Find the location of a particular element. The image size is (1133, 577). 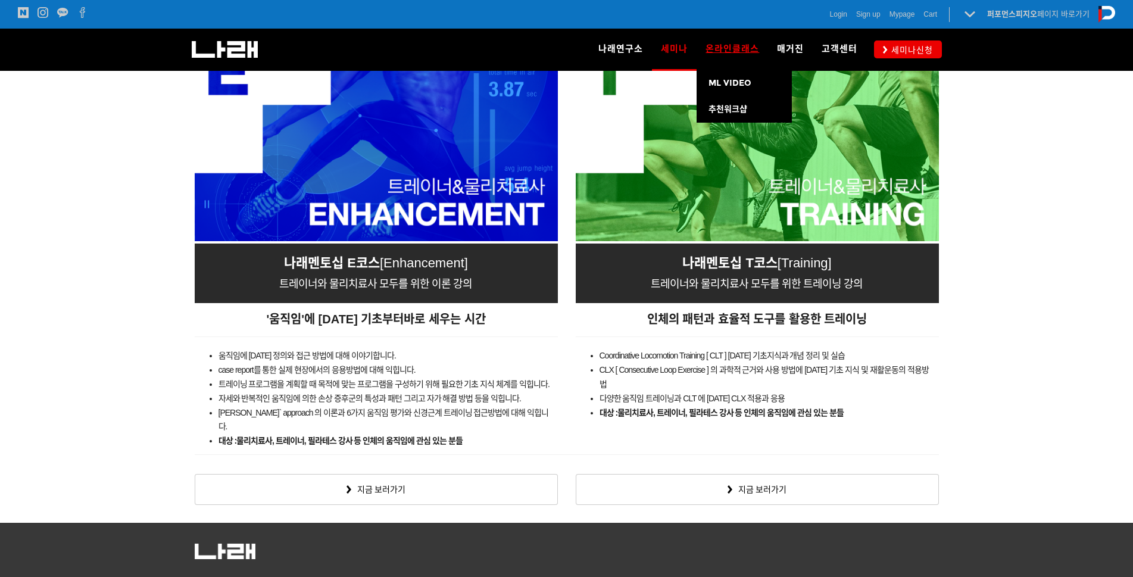

span: 세미나 is located at coordinates (674, 49).